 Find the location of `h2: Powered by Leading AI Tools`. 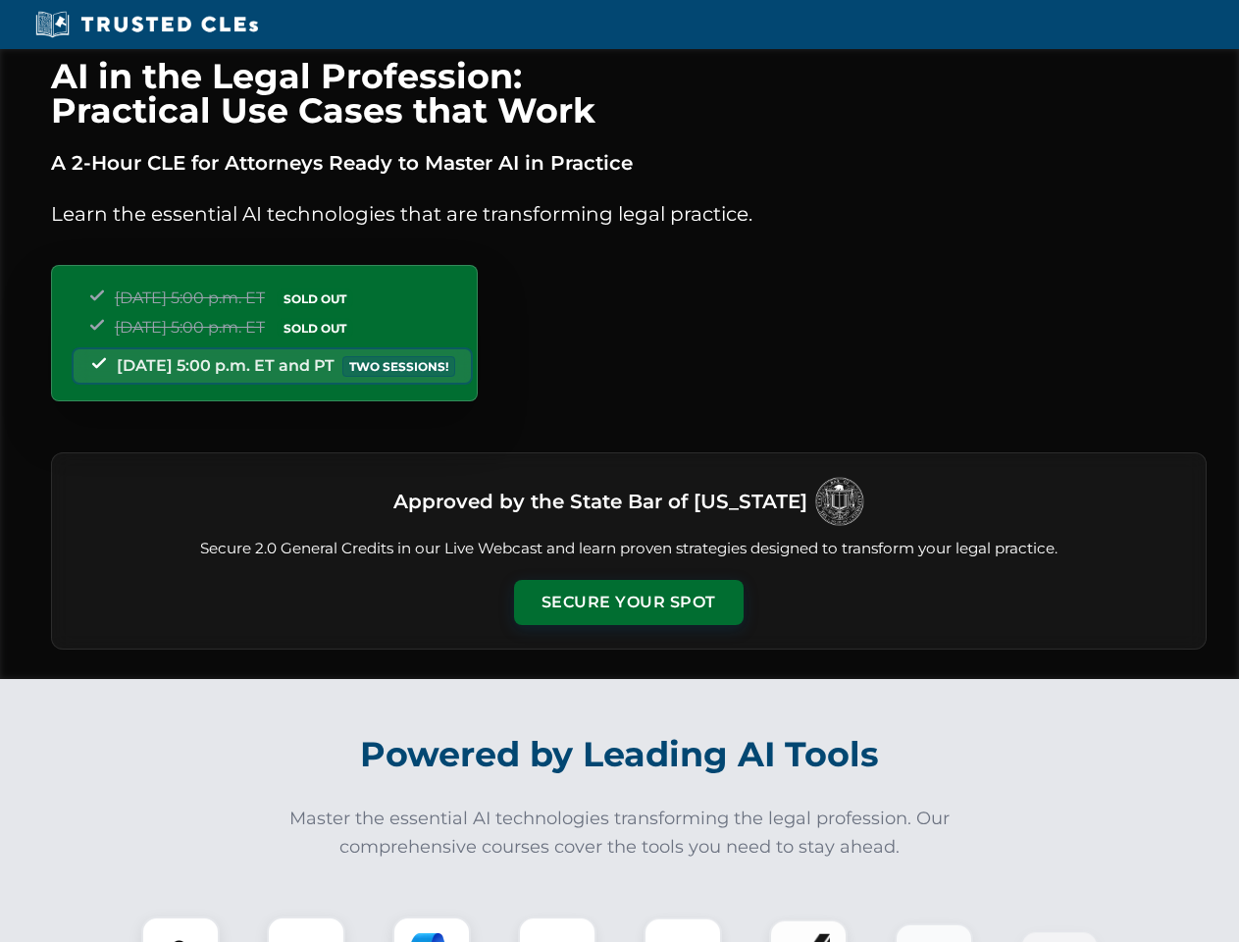

h2: Powered by Leading AI Tools is located at coordinates (620, 755).